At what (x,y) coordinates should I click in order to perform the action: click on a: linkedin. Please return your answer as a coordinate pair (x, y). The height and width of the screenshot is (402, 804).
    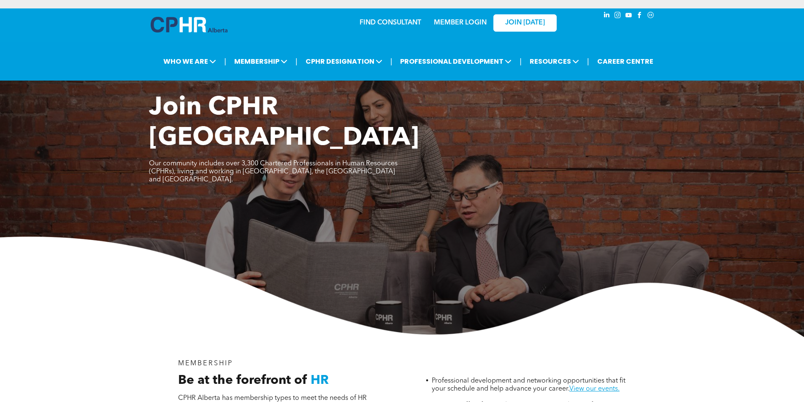
    Looking at the image, I should click on (607, 16).